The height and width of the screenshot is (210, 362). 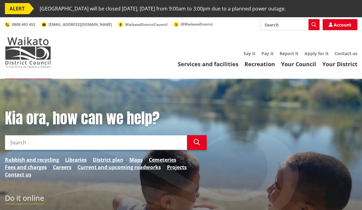 I want to click on a: District plan, so click(x=108, y=160).